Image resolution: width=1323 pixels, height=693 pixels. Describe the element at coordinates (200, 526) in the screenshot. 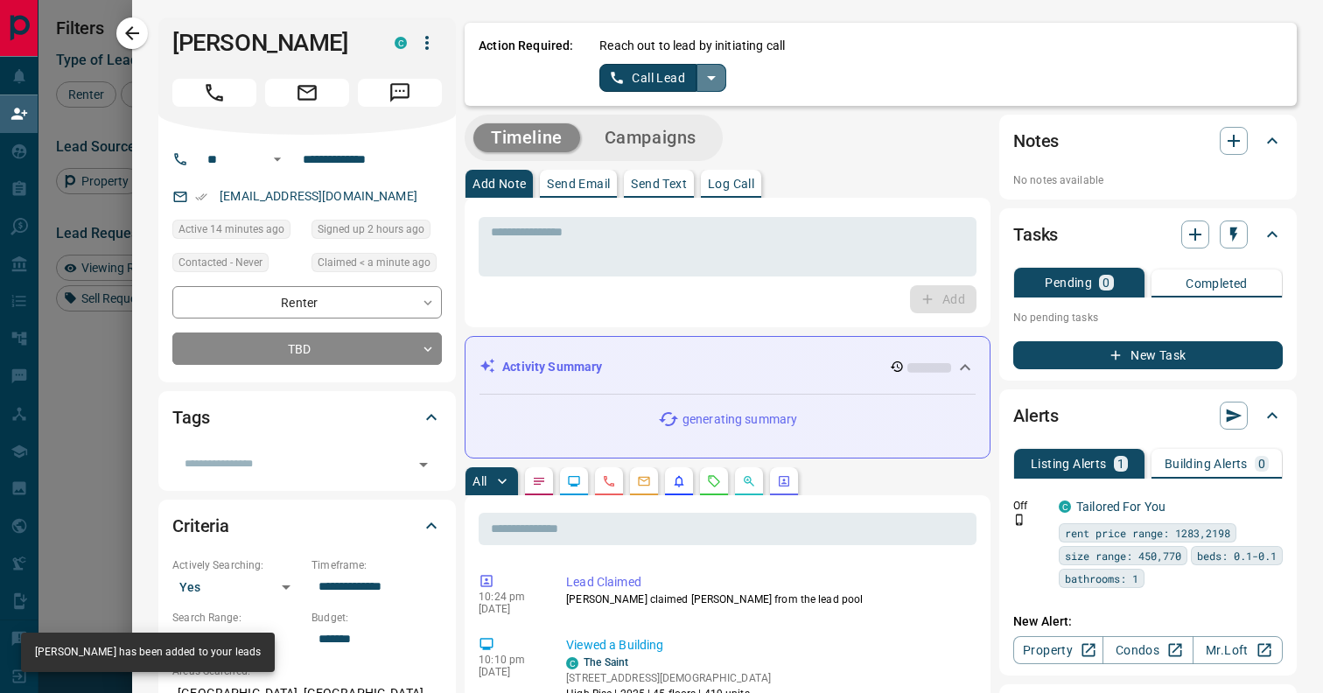

I see `h2: Criteria` at that location.